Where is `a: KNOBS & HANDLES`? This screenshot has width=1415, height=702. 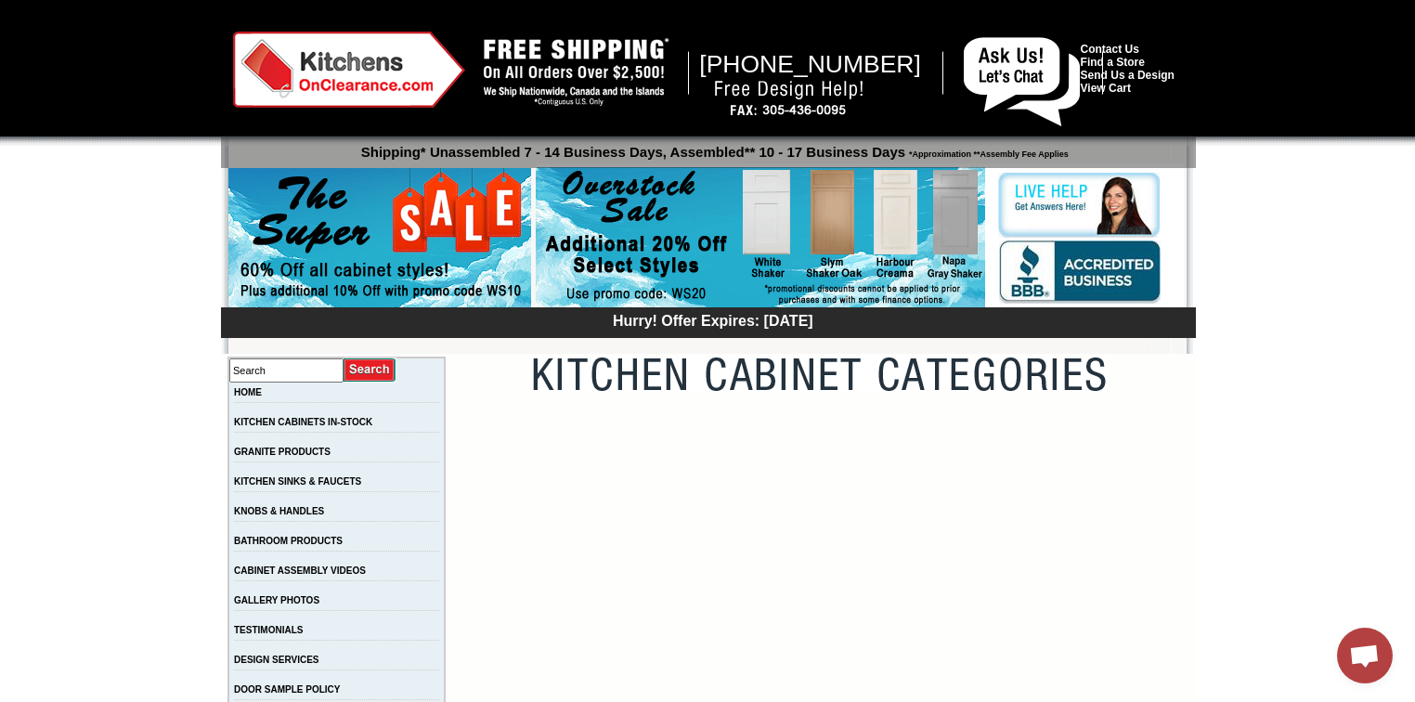 a: KNOBS & HANDLES is located at coordinates (279, 511).